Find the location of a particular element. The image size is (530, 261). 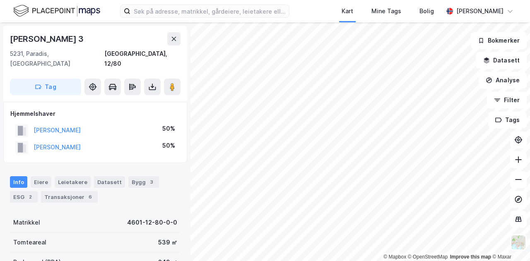

div: Leietakere is located at coordinates (72, 182).